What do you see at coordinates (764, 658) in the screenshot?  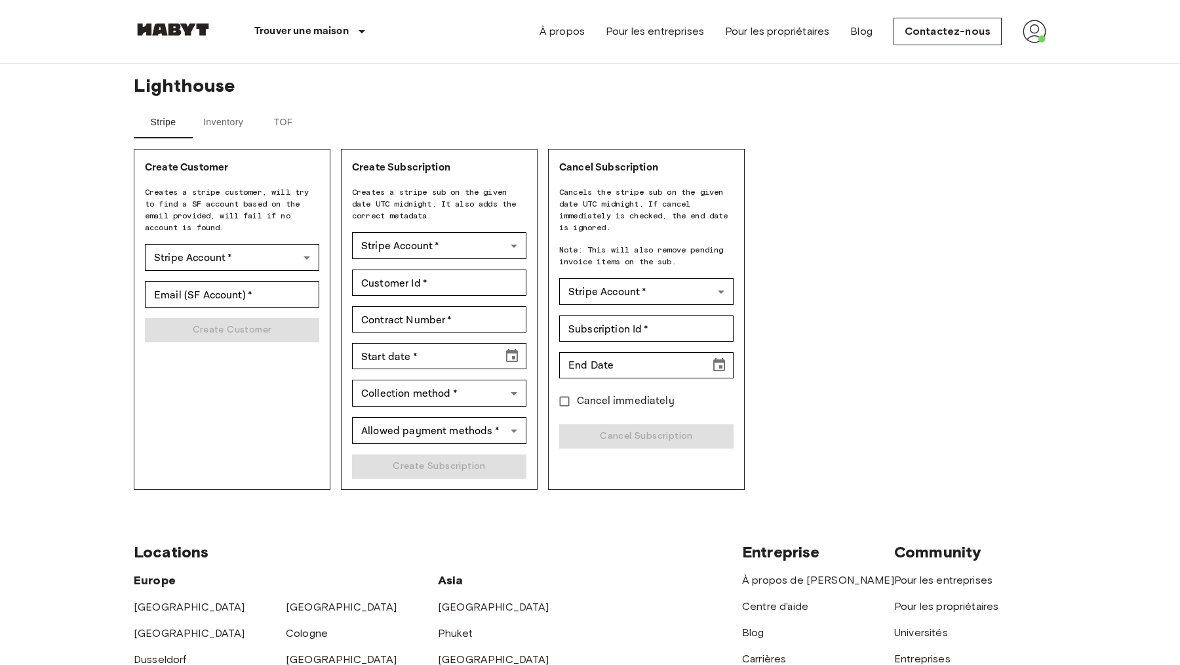 I see `a: Carrières` at bounding box center [764, 658].